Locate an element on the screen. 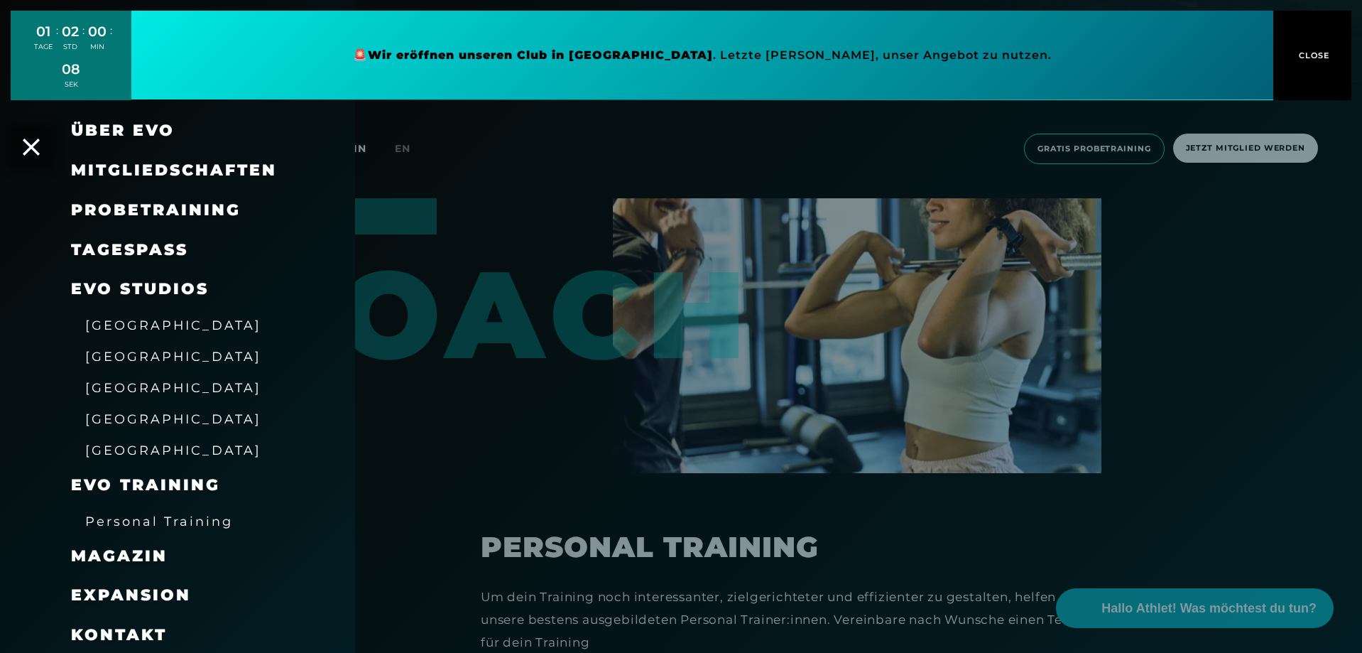 The image size is (1362, 653). div: STD is located at coordinates (70, 47).